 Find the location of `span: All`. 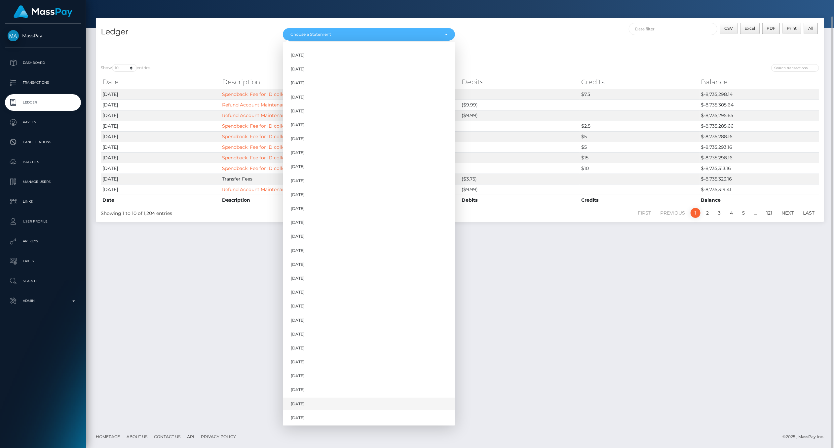

span: All is located at coordinates (811, 28).